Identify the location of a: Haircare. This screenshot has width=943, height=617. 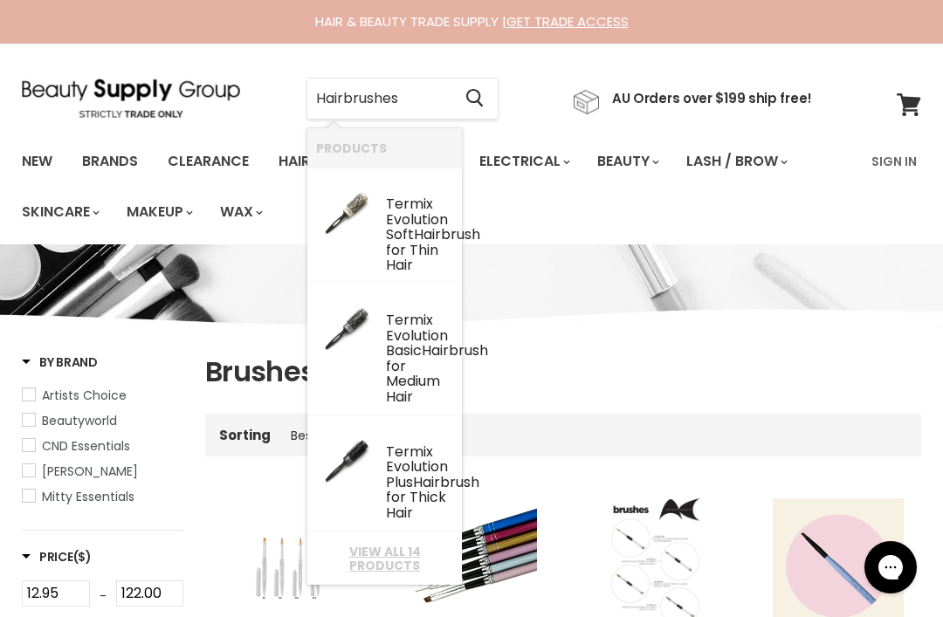
(316, 162).